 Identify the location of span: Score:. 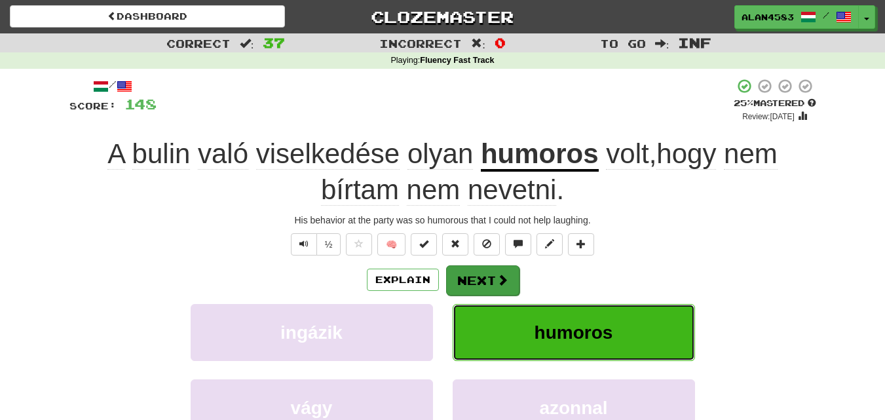
(93, 105).